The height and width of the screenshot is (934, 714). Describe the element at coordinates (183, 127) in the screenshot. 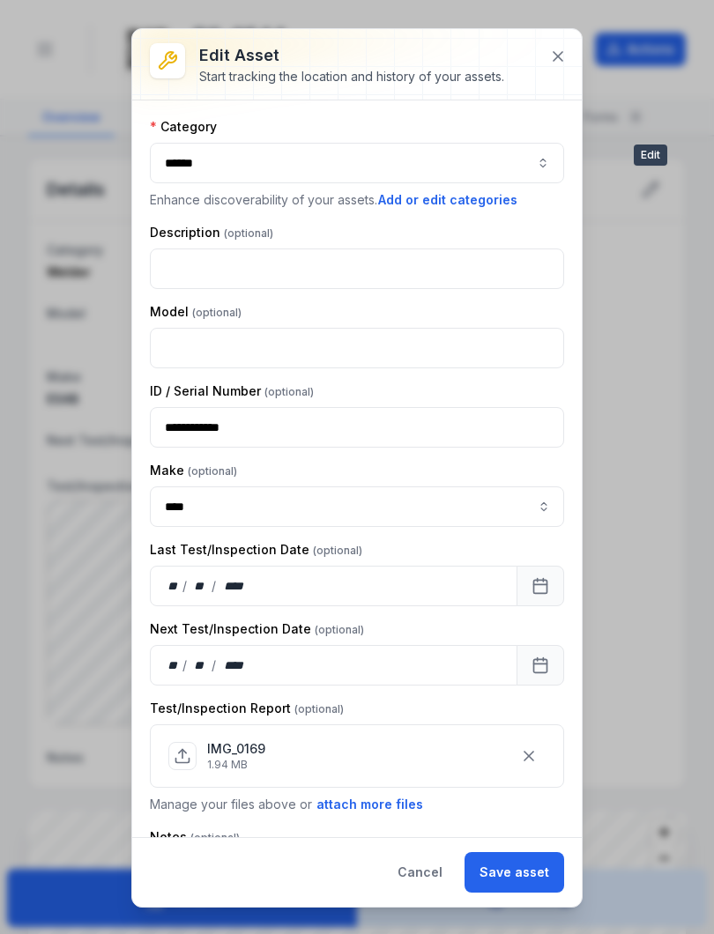

I see `label: Category` at that location.